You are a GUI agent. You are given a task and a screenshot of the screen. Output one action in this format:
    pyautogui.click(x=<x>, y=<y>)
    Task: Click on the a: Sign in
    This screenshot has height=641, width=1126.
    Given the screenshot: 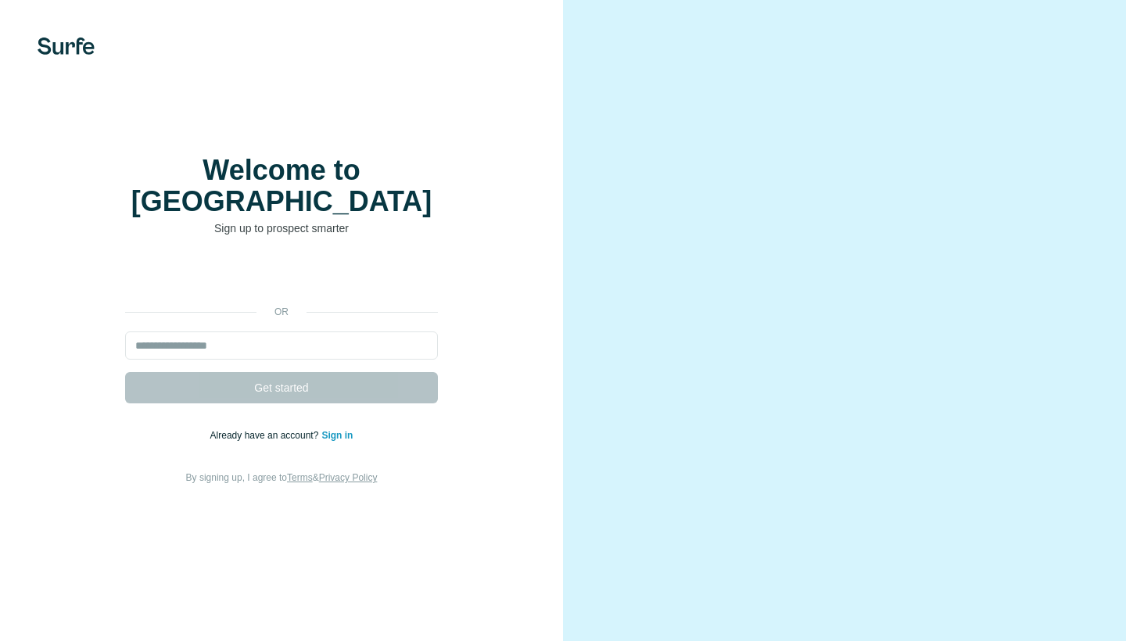 What is the action you would take?
    pyautogui.click(x=337, y=435)
    